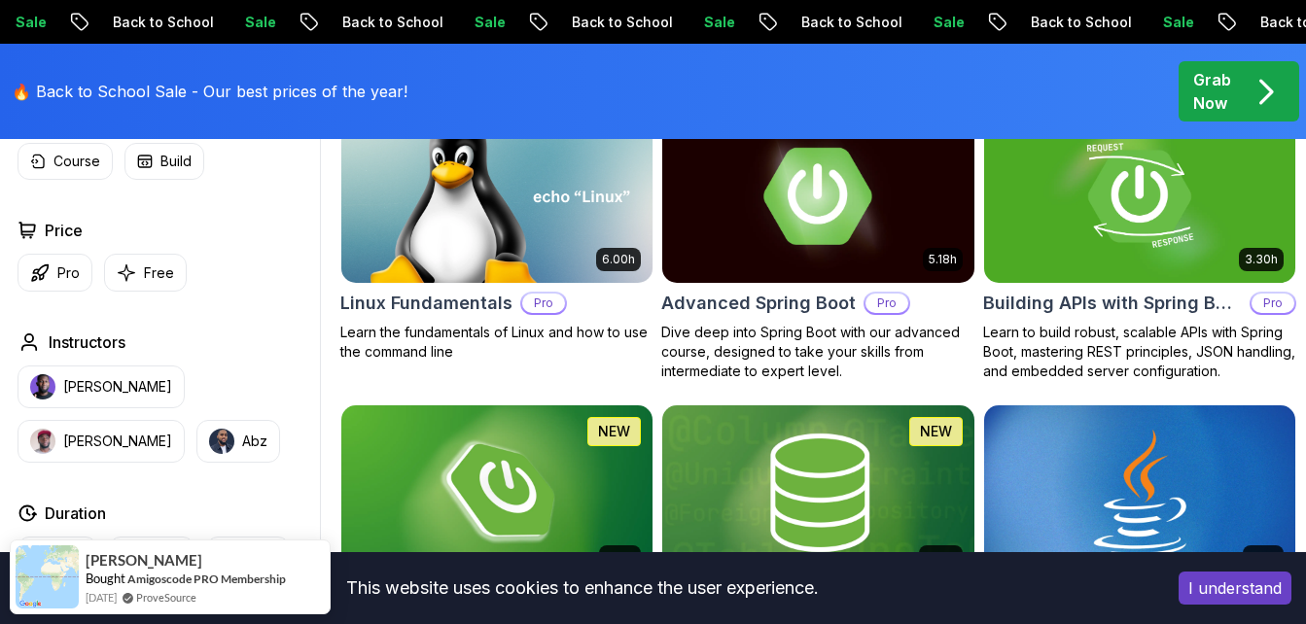 The image size is (1306, 624). What do you see at coordinates (818, 352) in the screenshot?
I see `p: Dive deep into Spring Boot with our advanced course, designed to take your skills from intermedia...` at bounding box center [818, 352].